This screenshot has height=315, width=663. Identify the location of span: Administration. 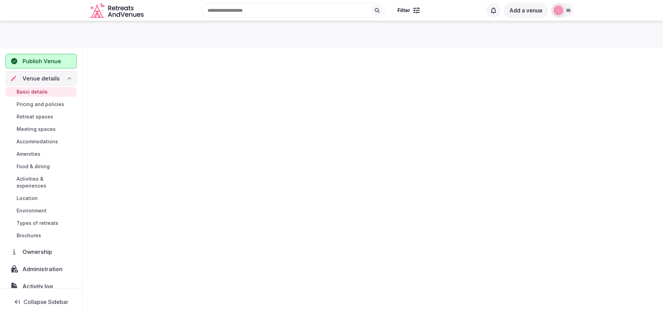
(44, 269).